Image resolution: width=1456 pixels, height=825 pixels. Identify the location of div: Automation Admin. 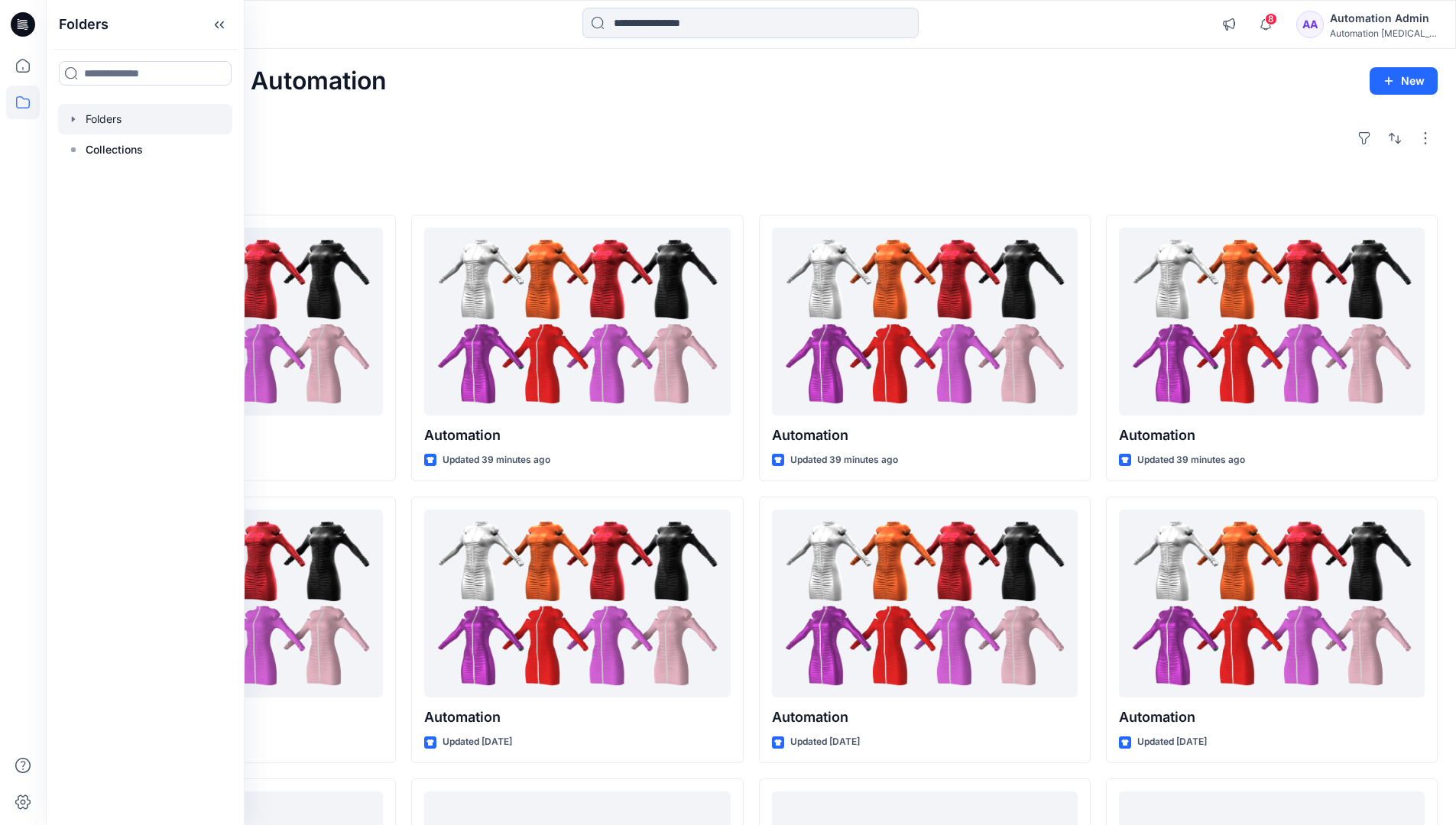
(1384, 19).